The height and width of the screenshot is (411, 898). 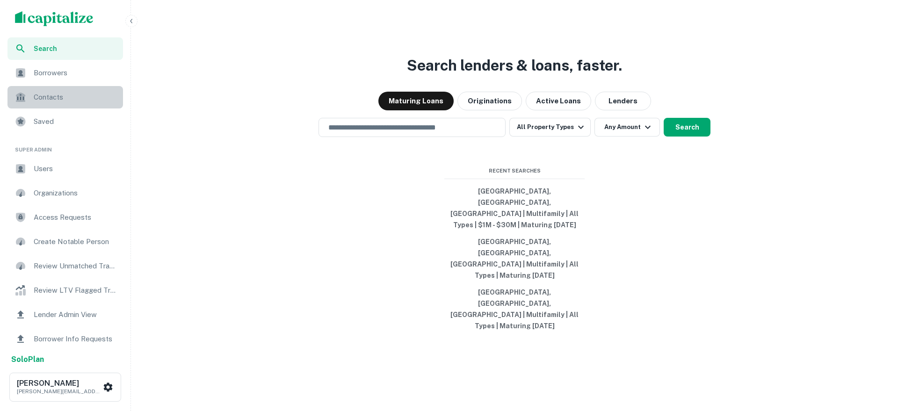 I want to click on a: Contacts, so click(x=65, y=97).